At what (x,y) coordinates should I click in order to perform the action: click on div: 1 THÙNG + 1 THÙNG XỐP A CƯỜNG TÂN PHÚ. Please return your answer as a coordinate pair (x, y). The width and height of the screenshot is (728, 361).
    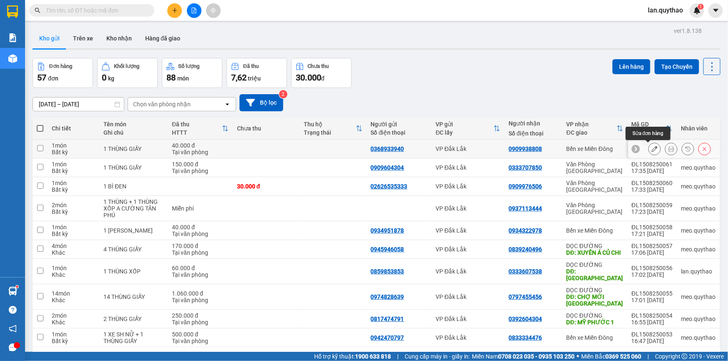
    Looking at the image, I should click on (133, 208).